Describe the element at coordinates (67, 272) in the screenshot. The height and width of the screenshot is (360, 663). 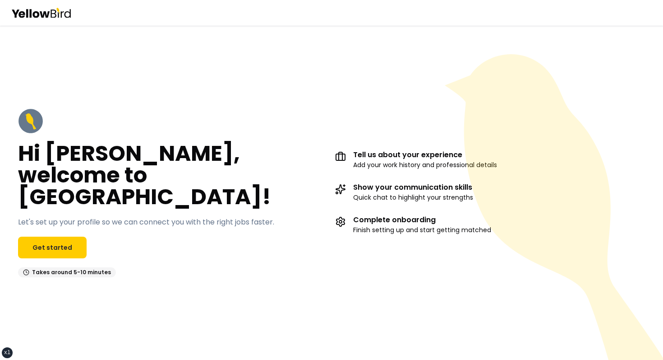
I see `div: Takes around 5-10 minutes` at that location.